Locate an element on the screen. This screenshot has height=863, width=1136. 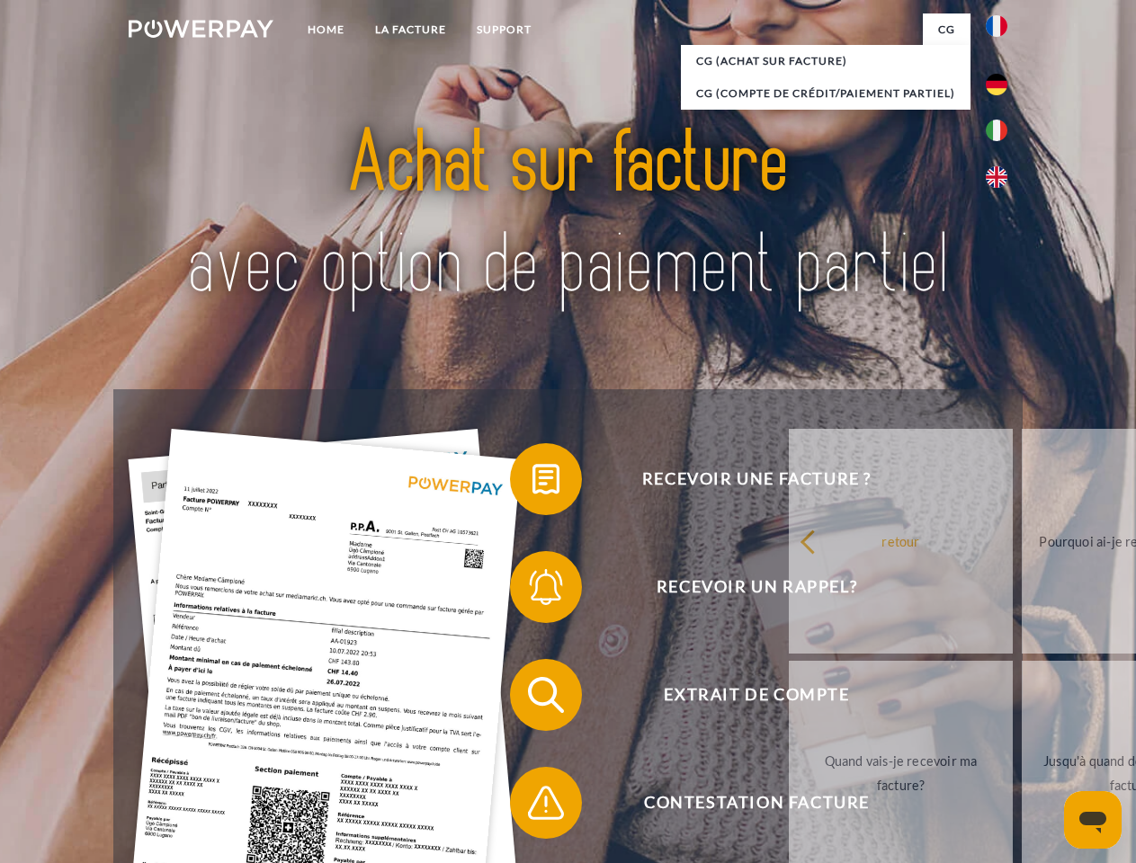
span: Contestation Facture is located at coordinates (756, 803).